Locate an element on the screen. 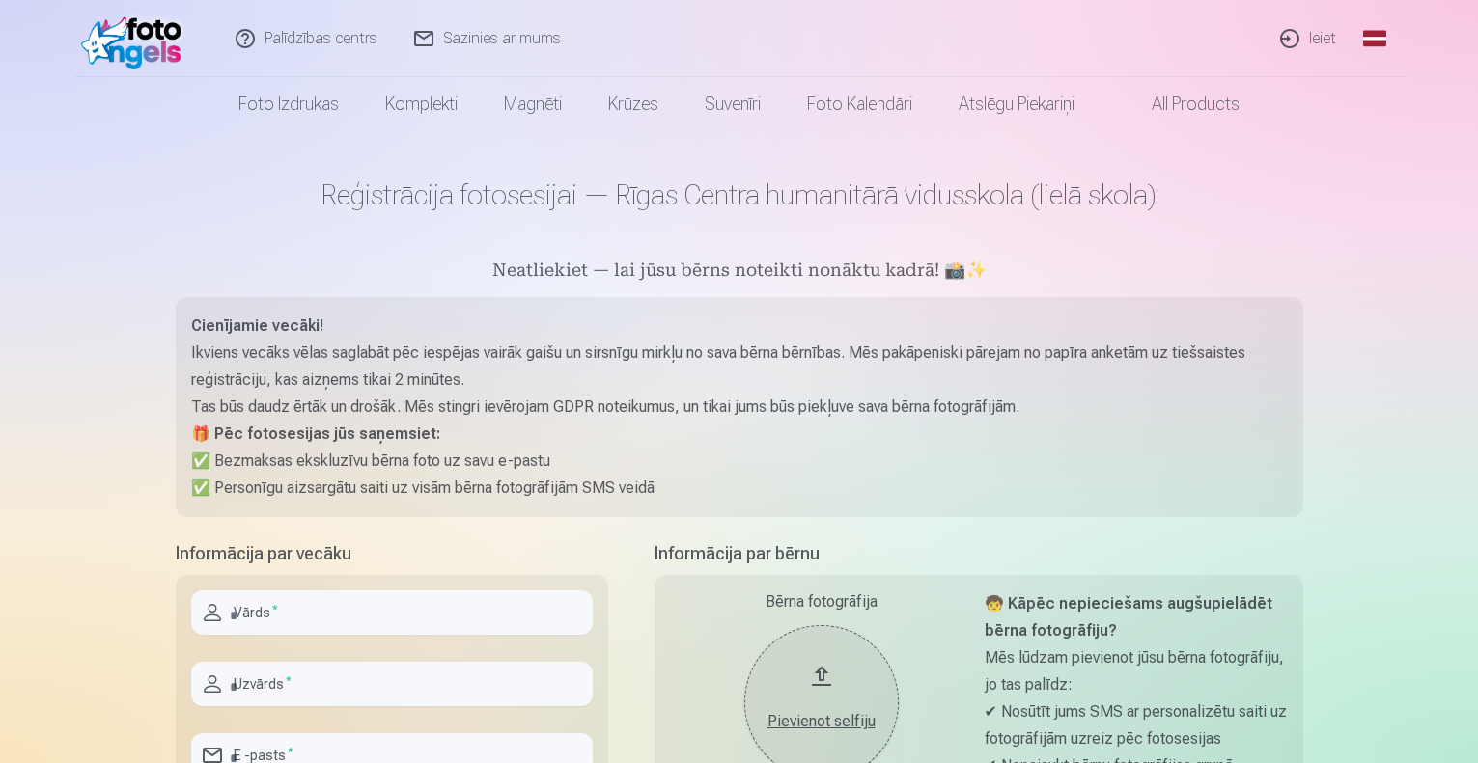  h5: Neatliekiet — lai jūsu bērns noteikti nonāktu kadrā! 📸✨ is located at coordinates (739, 272).